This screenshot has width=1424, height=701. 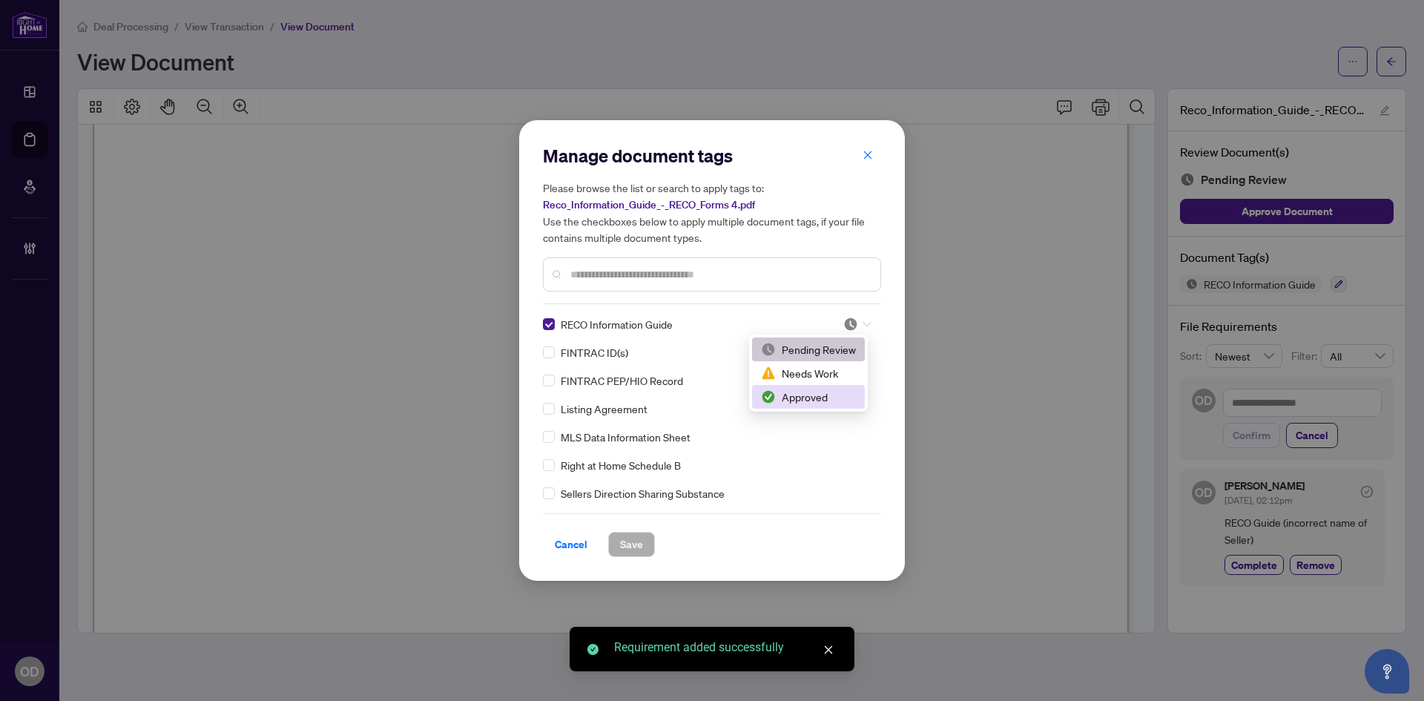 What do you see at coordinates (571, 544) in the screenshot?
I see `button: Cancel` at bounding box center [571, 544].